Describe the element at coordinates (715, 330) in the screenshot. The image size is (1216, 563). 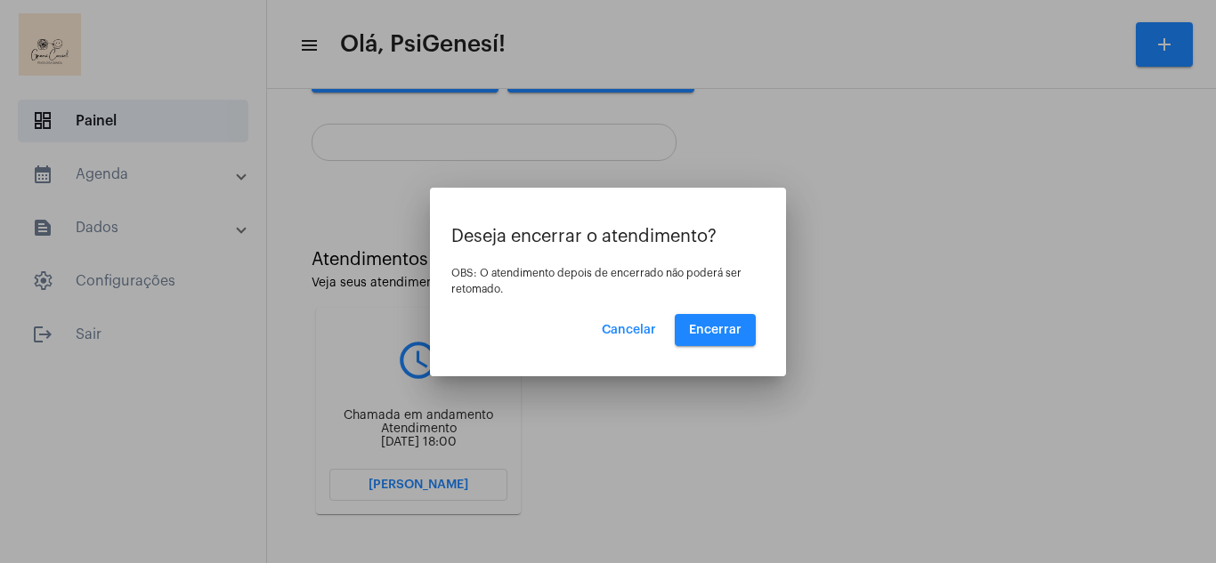
I see `button: Encerrar` at that location.